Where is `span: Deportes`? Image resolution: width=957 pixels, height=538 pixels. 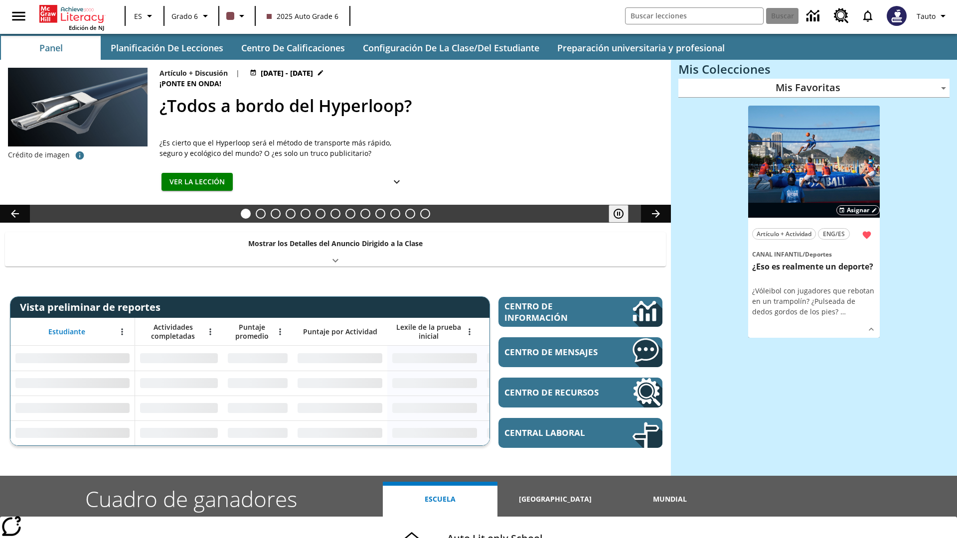 span: Deportes is located at coordinates (818, 254).